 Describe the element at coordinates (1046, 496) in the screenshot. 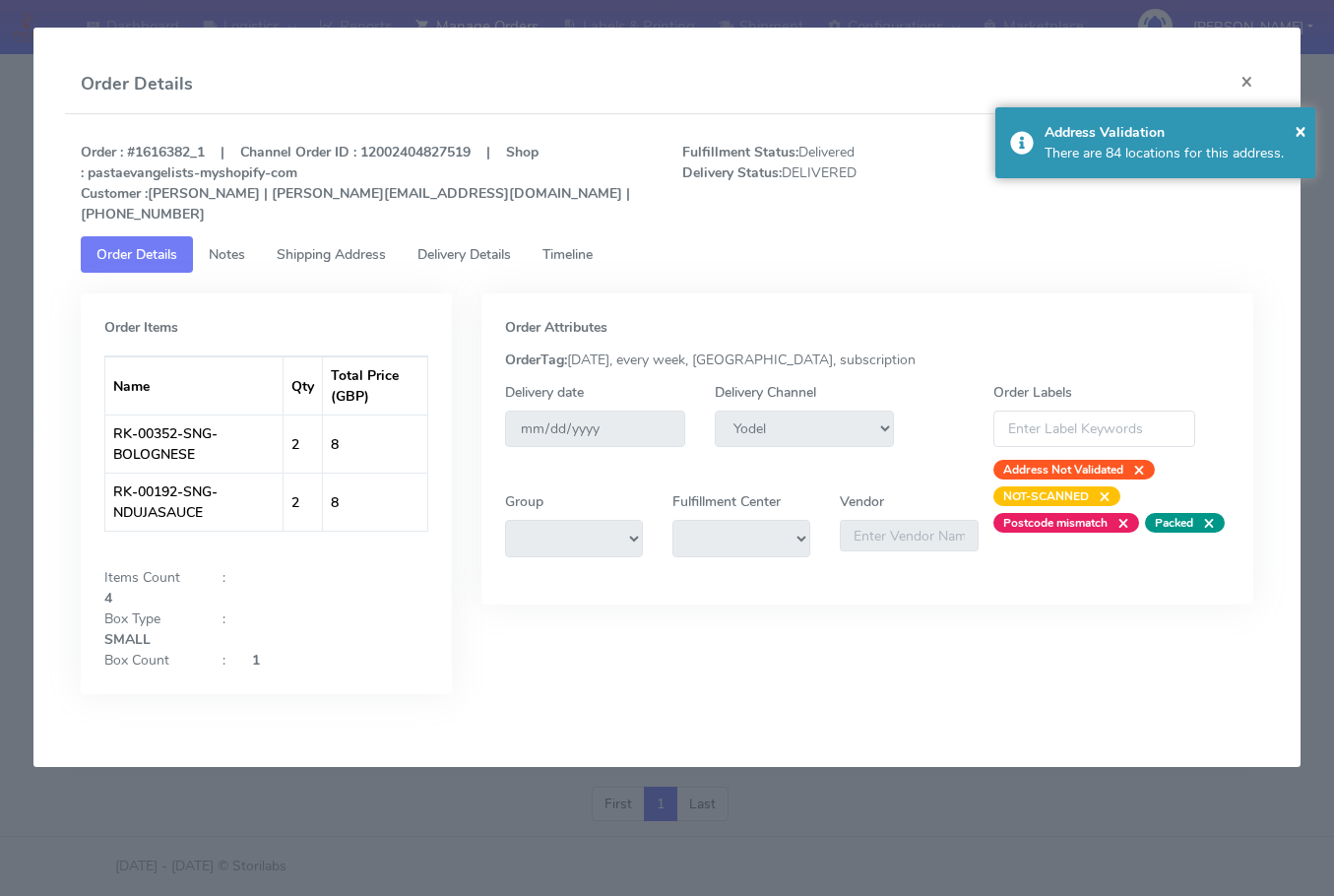

I see `strong: NOT-SCANNED` at that location.